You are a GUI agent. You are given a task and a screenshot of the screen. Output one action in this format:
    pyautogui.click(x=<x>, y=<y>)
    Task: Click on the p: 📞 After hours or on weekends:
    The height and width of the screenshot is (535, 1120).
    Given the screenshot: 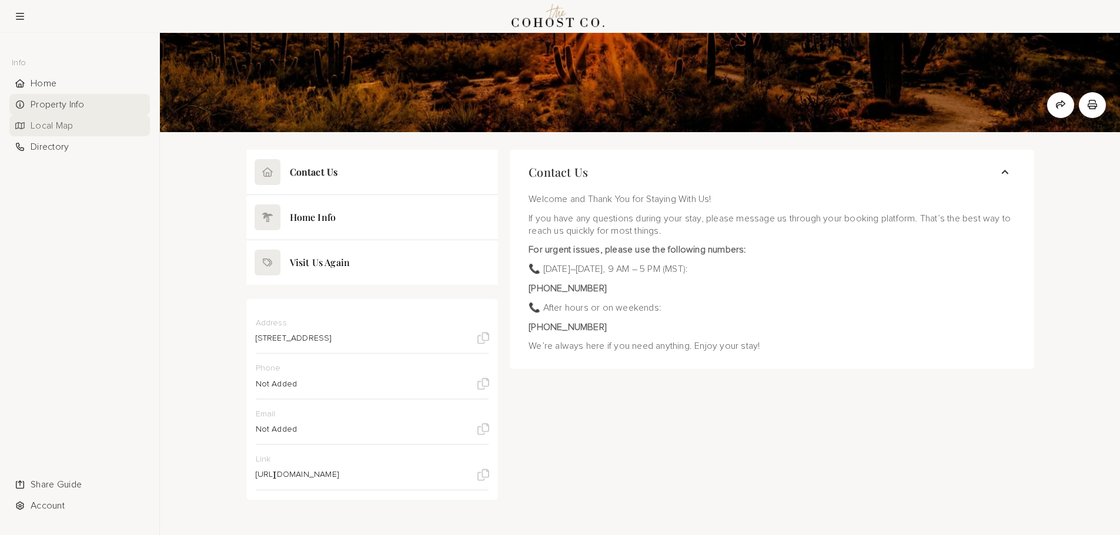 What is the action you would take?
    pyautogui.click(x=771, y=308)
    